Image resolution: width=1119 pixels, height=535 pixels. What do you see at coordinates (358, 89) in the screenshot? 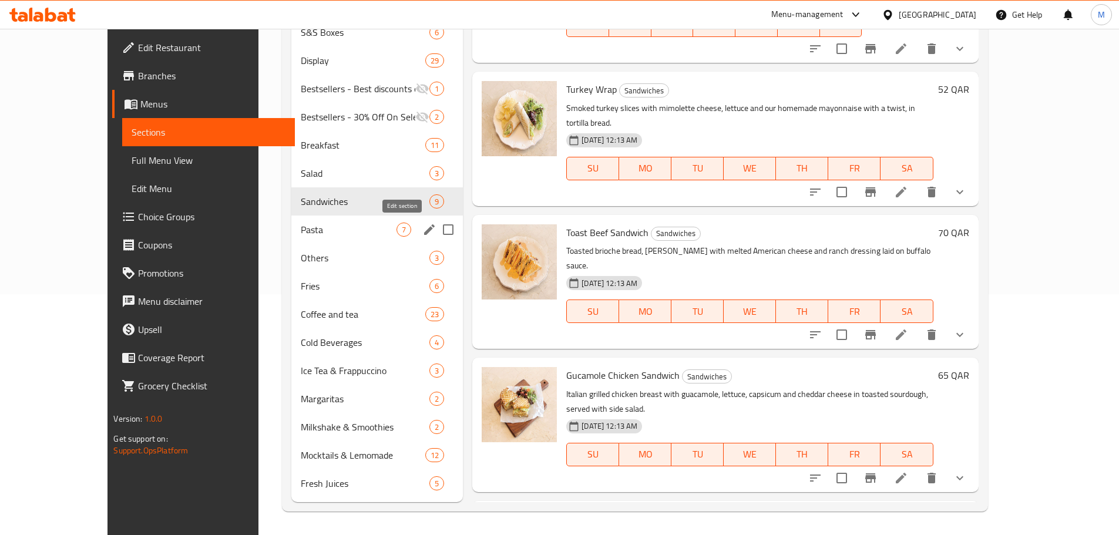
I see `span: Bestsellers - Best discounts on selected items` at bounding box center [358, 89].